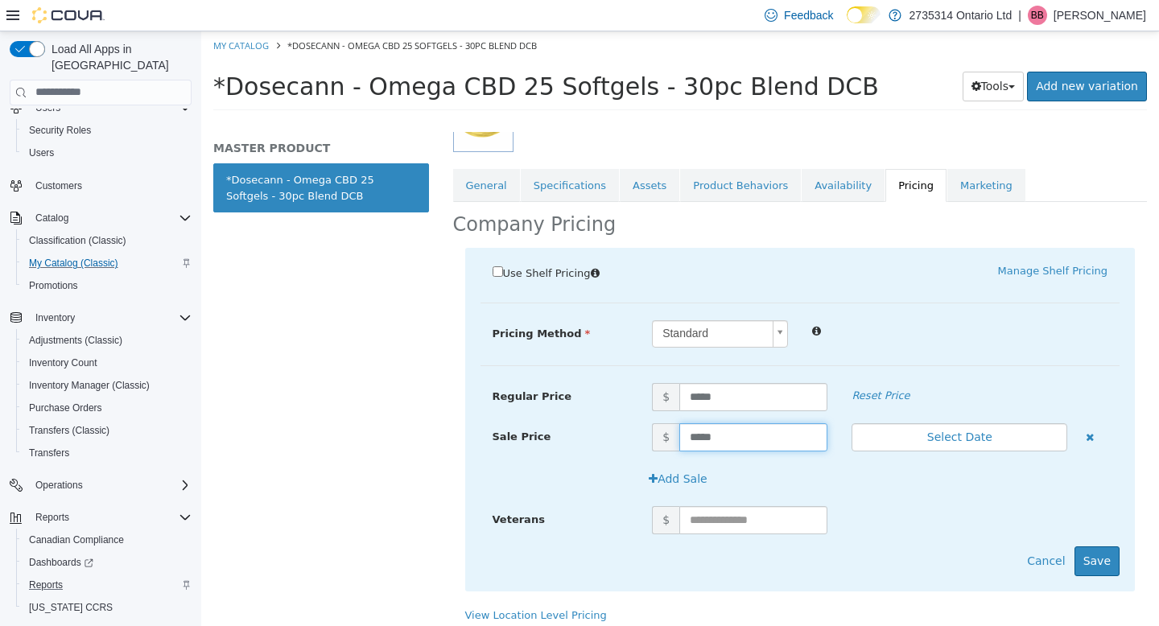  I want to click on h2: Company Pricing, so click(333, 193).